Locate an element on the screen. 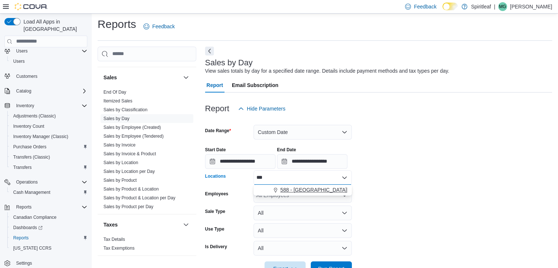  label: Locations is located at coordinates (215, 176).